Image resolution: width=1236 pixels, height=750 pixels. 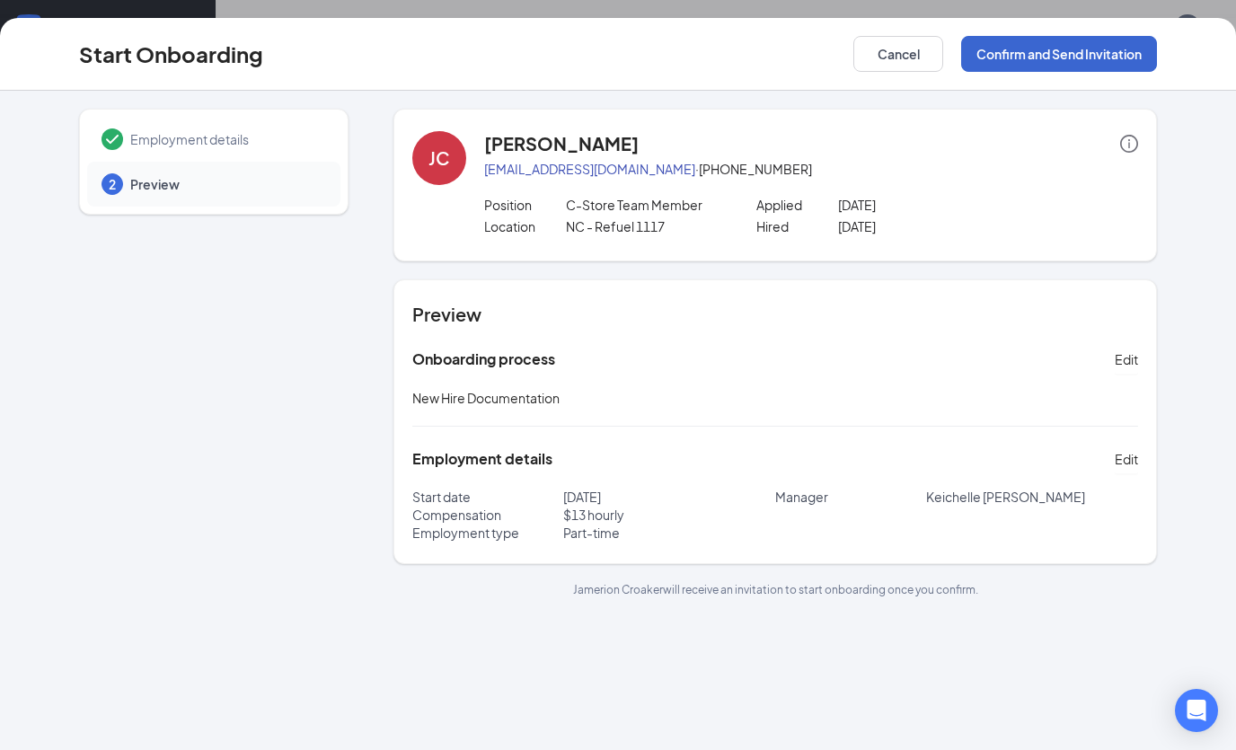 I want to click on p: Start date, so click(x=488, y=497).